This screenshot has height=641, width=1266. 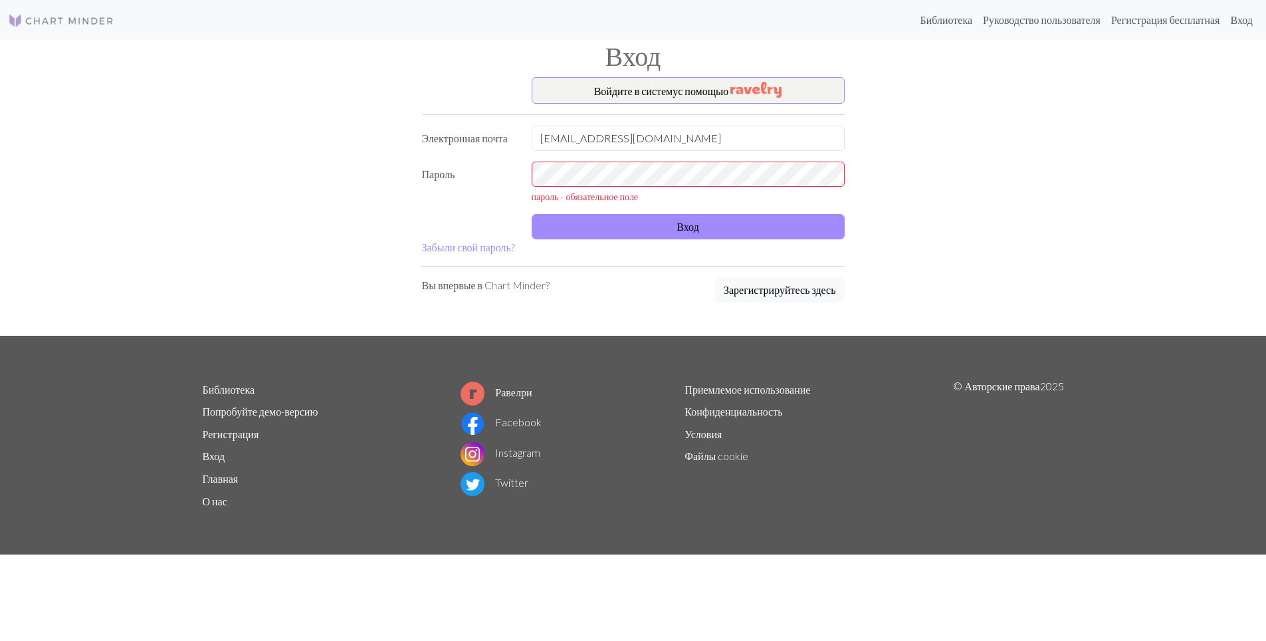 I want to click on a: О нас, so click(x=215, y=500).